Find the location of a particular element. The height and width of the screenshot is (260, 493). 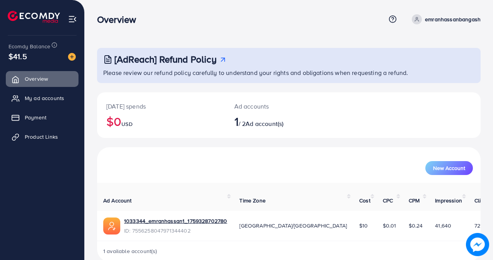

span: 721 is located at coordinates (478, 226).